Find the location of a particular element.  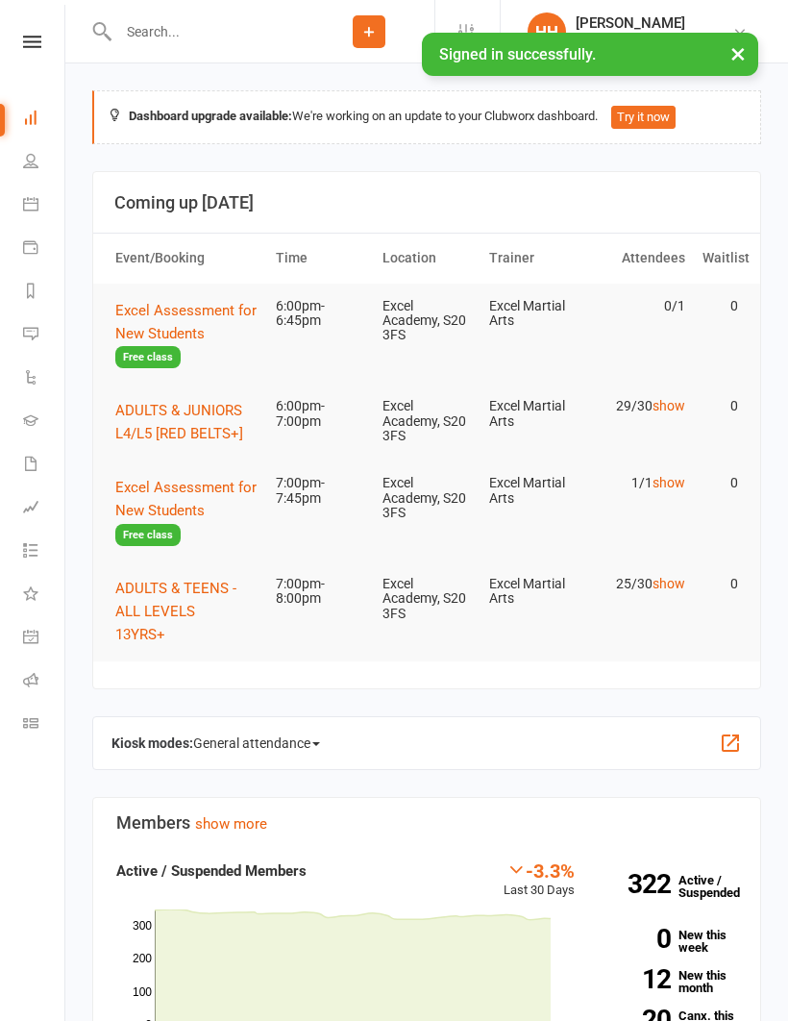

div: We're working on an update to your Clubworx dashboard. is located at coordinates (427, 117).